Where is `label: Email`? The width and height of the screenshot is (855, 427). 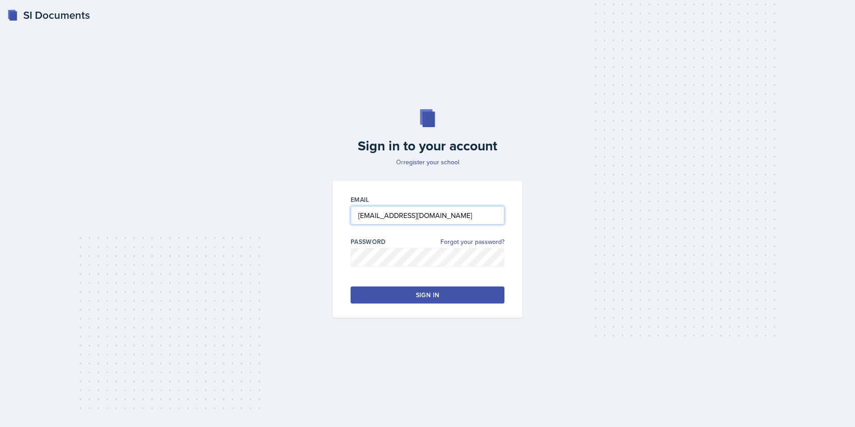 label: Email is located at coordinates (360, 199).